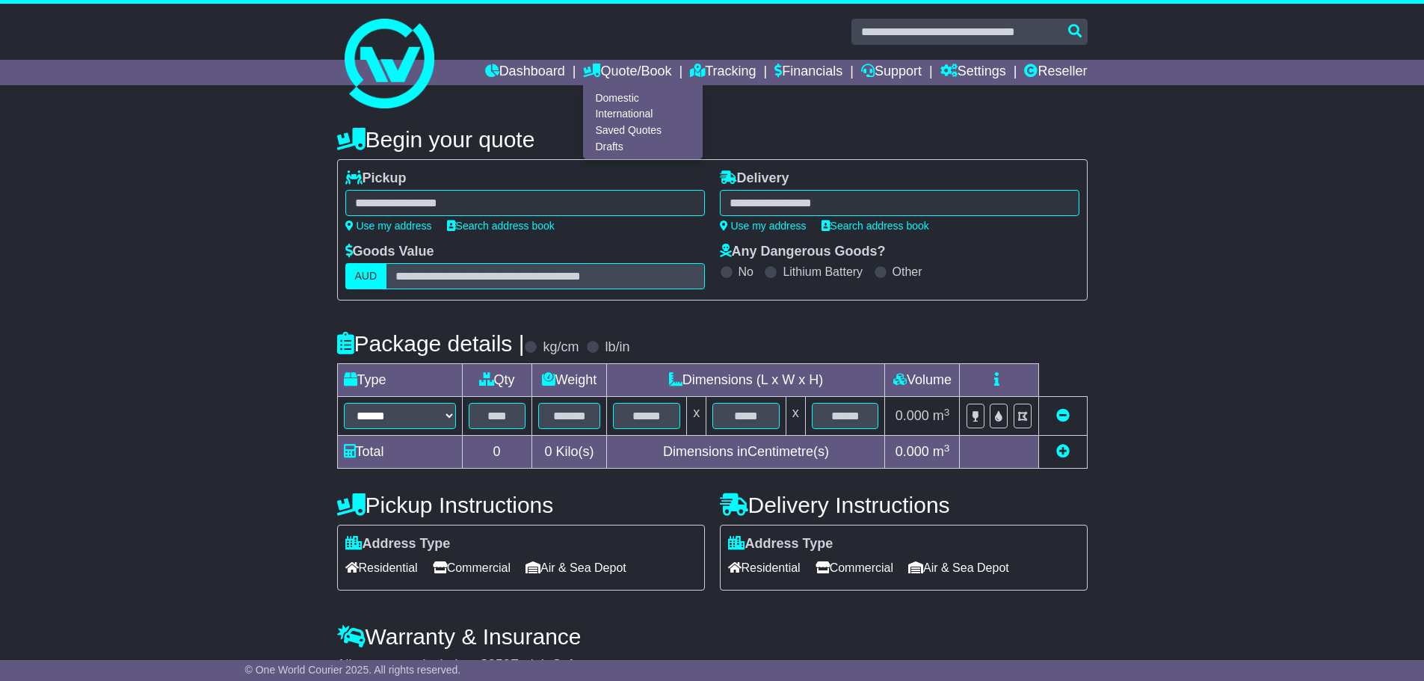  What do you see at coordinates (525, 73) in the screenshot?
I see `a: Dashboard` at bounding box center [525, 73].